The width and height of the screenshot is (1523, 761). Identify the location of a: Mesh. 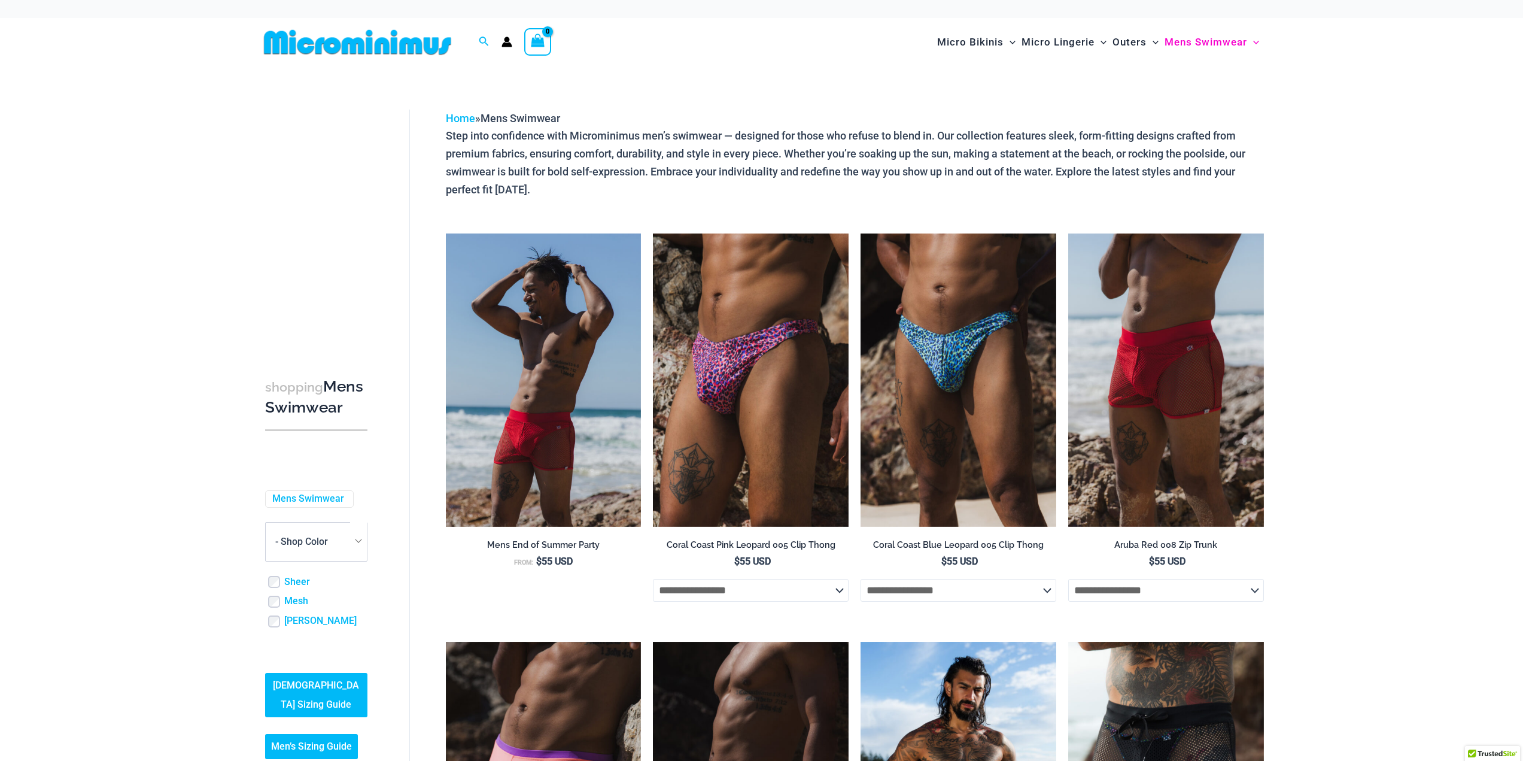
(296, 601).